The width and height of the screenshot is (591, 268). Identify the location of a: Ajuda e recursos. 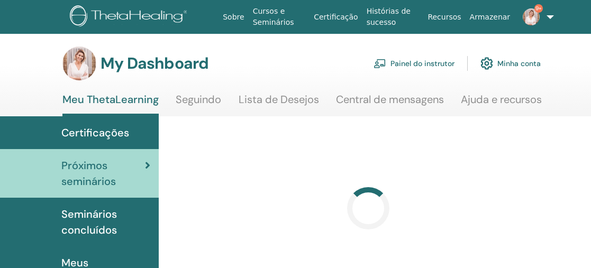
(501, 103).